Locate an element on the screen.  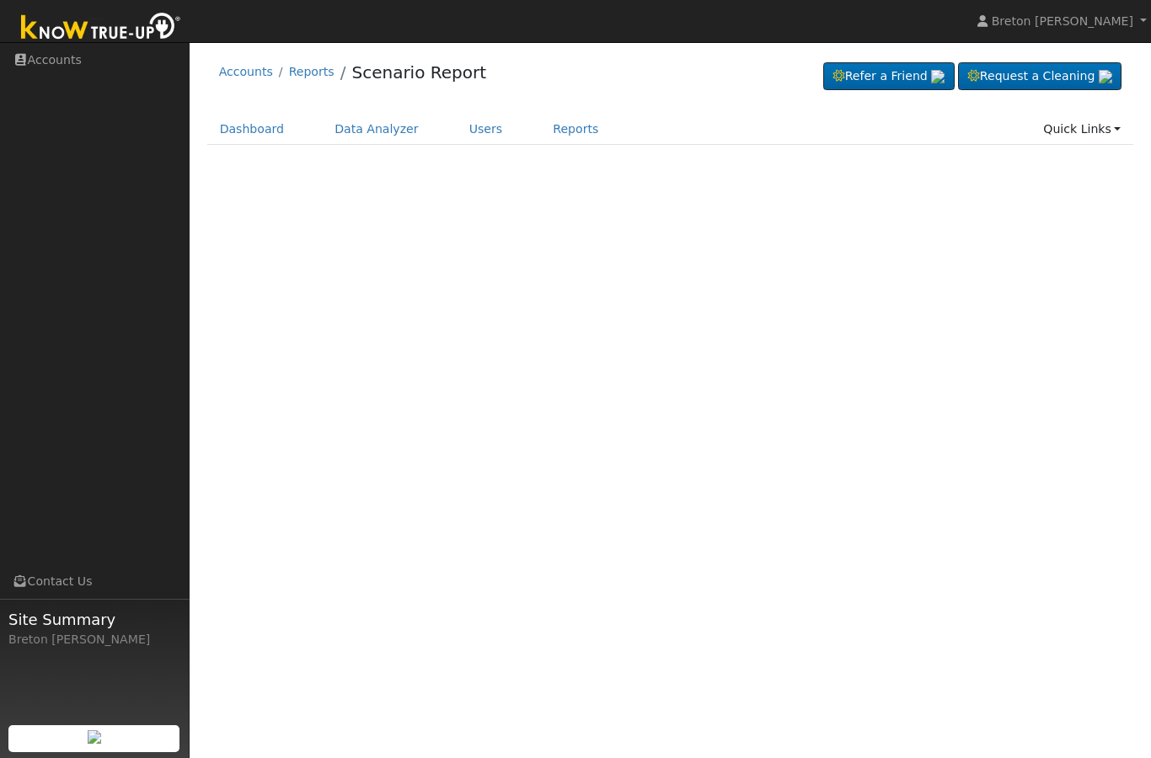
a: Refer a Friend is located at coordinates (889, 77).